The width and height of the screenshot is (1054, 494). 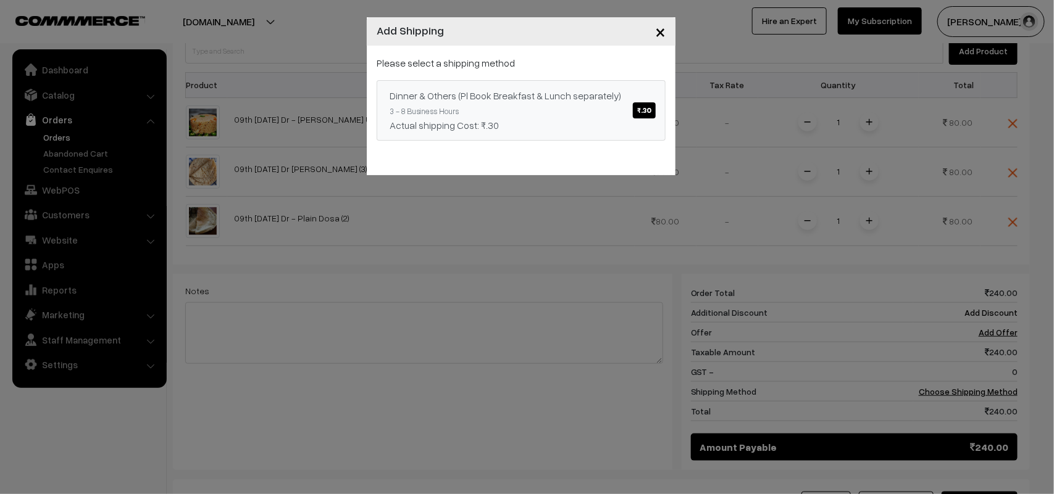 What do you see at coordinates (410, 30) in the screenshot?
I see `h4: Add Shipping` at bounding box center [410, 30].